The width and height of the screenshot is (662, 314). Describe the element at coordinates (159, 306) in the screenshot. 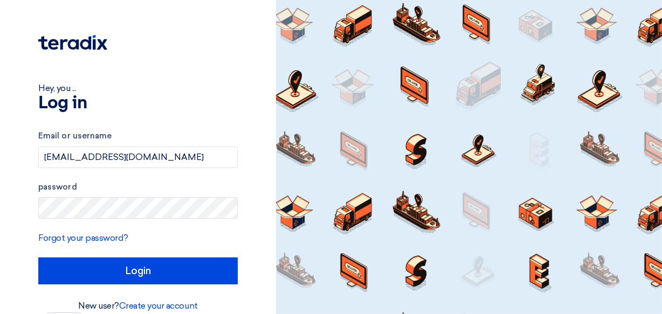

I see `a: Create your account` at that location.